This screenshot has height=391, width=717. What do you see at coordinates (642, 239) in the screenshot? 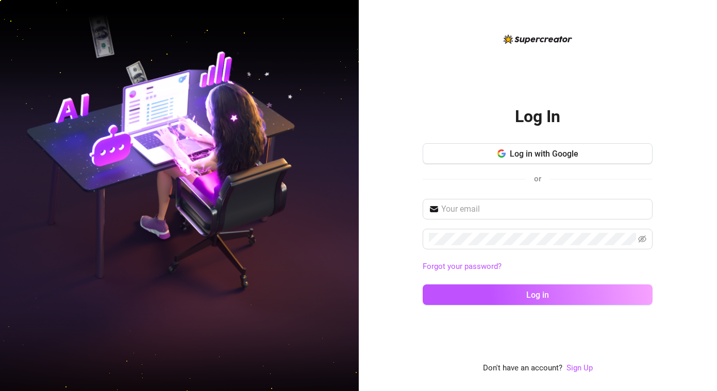
I see `span: eye-invisible` at bounding box center [642, 239].